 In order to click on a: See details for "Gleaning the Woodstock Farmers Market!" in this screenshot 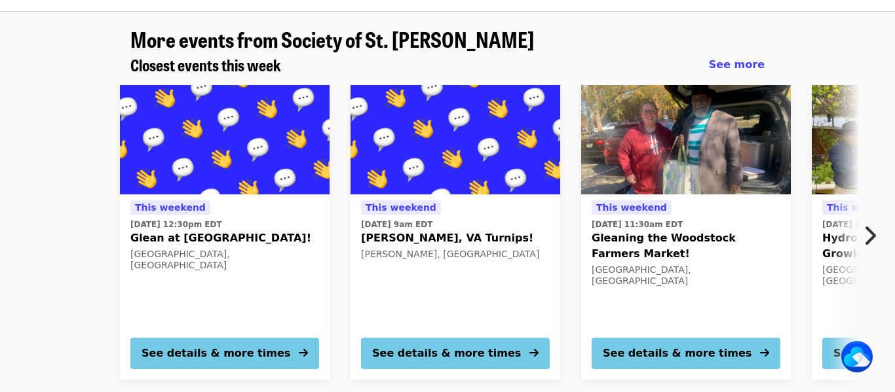, I will do `click(686, 233)`.